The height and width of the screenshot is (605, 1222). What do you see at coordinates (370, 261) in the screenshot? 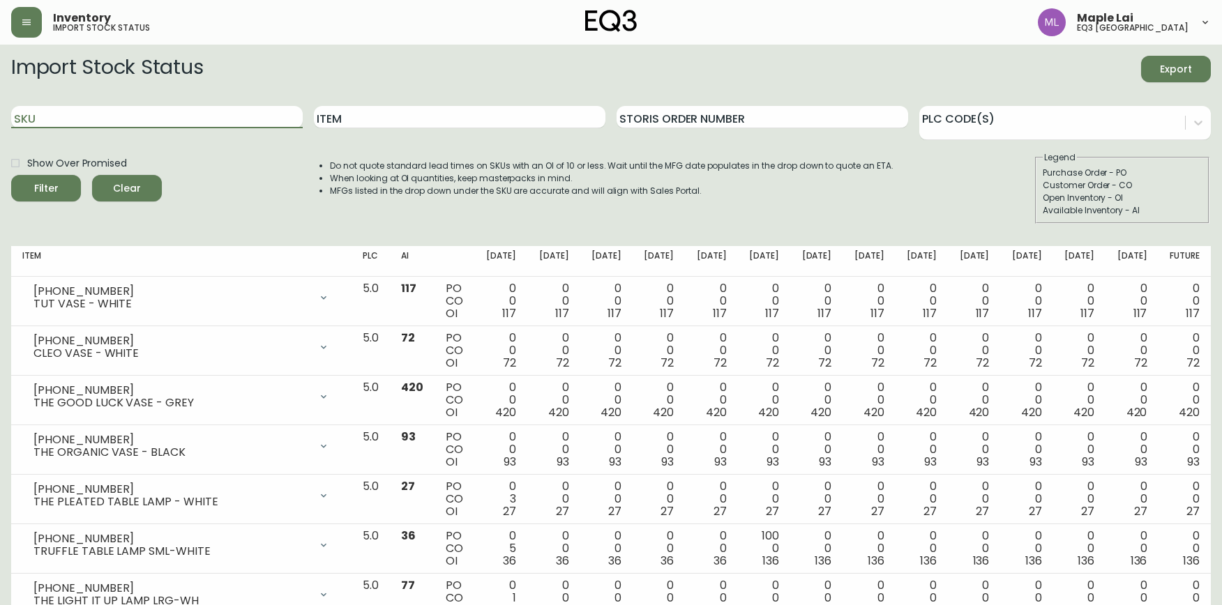
I see `th: PLC` at bounding box center [370, 261].